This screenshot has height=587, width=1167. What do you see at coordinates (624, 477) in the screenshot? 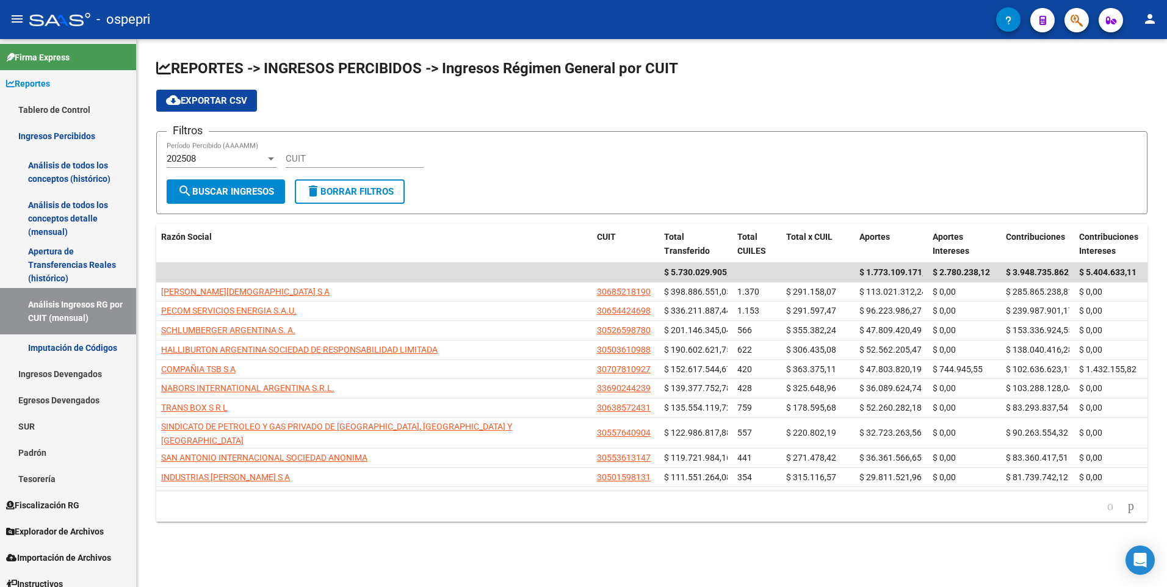
I see `span: 30501598131` at bounding box center [624, 477].